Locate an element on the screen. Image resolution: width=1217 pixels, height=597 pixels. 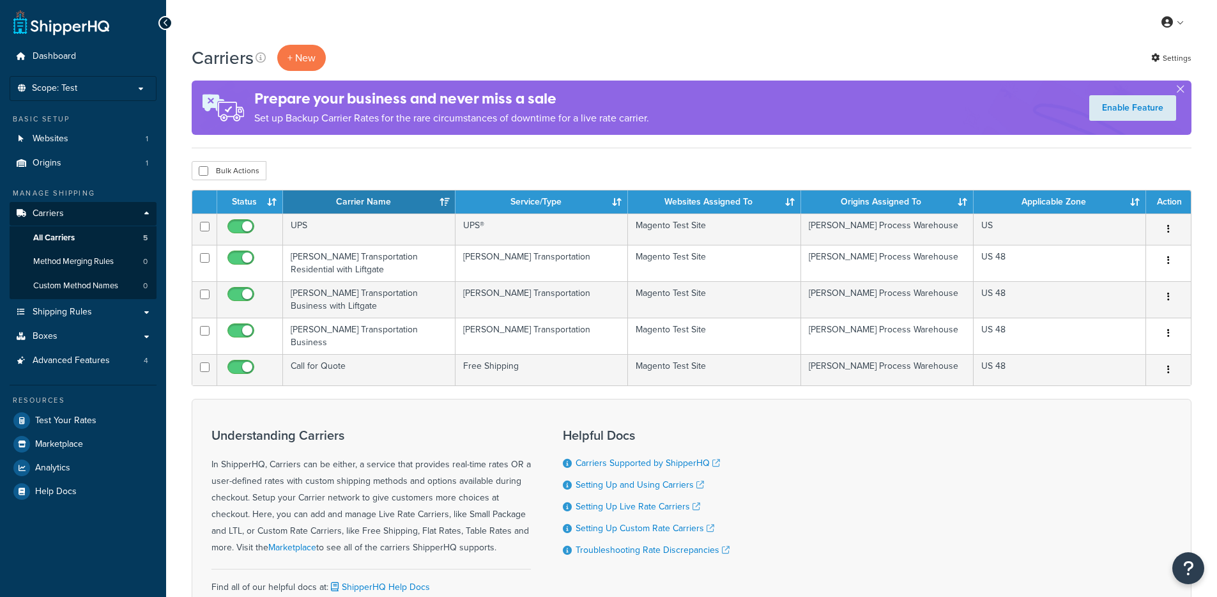
th: Origins Assigned To: activate to sort column ascending is located at coordinates (887, 202).